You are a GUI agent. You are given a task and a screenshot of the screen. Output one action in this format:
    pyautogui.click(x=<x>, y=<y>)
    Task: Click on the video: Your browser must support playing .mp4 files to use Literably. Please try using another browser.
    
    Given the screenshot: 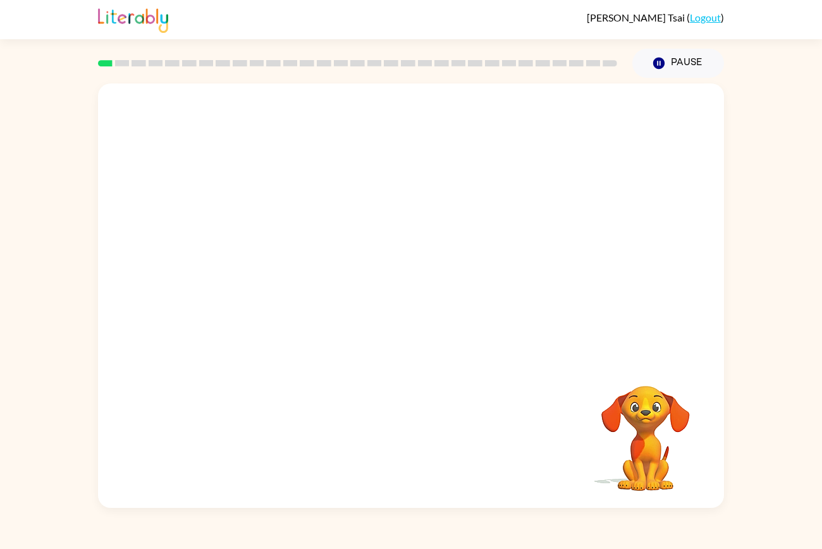 What is the action you would take?
    pyautogui.click(x=646, y=429)
    